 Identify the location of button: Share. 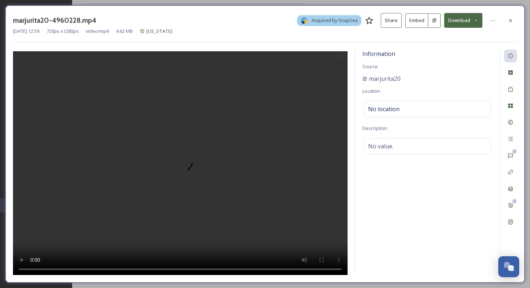
(391, 20).